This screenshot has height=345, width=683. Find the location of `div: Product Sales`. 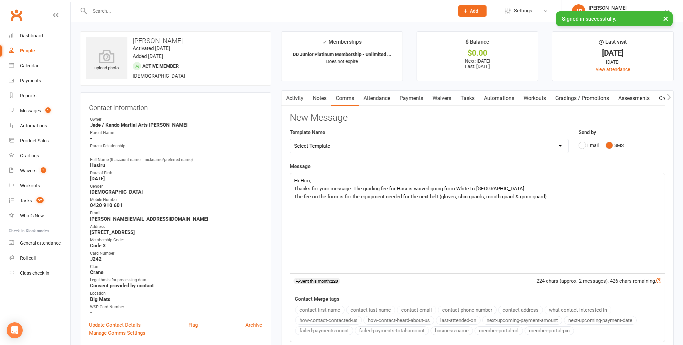

div: Product Sales is located at coordinates (34, 141).